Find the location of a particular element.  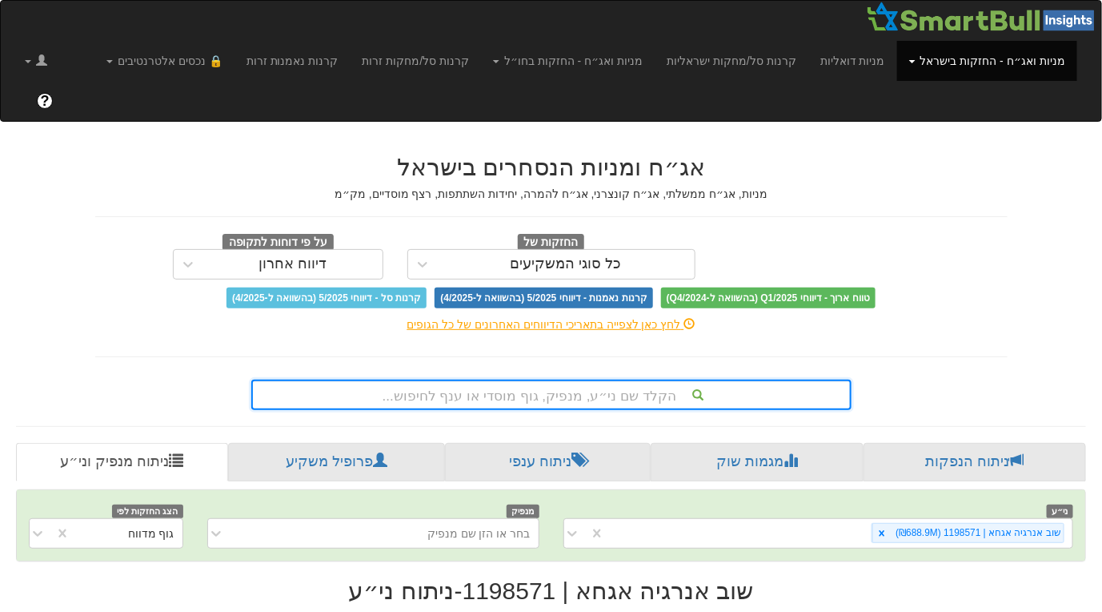

a: 🔒 נכסים אלטרנטיבים is located at coordinates (164, 61).